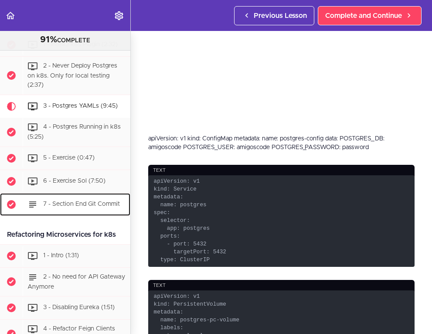  I want to click on span: Previous Lesson, so click(280, 16).